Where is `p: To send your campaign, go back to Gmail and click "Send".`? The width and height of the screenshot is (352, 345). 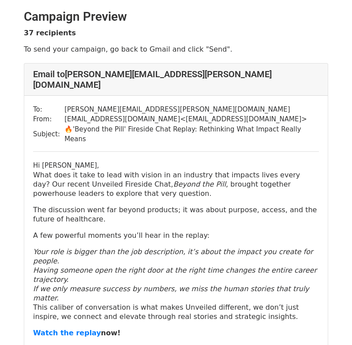 p: To send your campaign, go back to Gmail and click "Send". is located at coordinates (176, 49).